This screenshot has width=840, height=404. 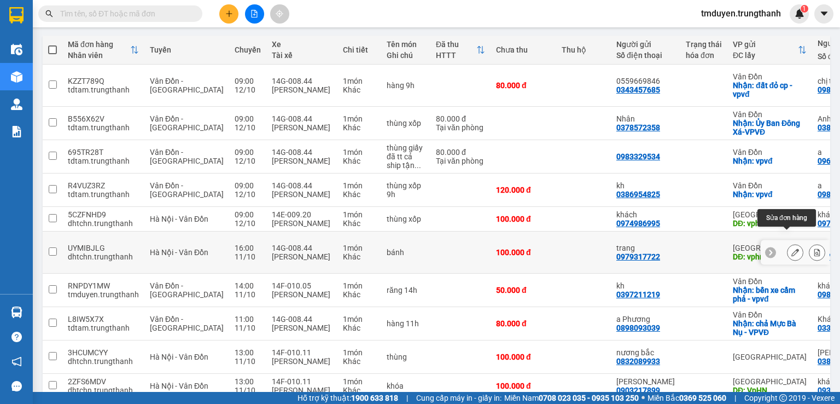 I want to click on div: Trạng thái, so click(x=704, y=44).